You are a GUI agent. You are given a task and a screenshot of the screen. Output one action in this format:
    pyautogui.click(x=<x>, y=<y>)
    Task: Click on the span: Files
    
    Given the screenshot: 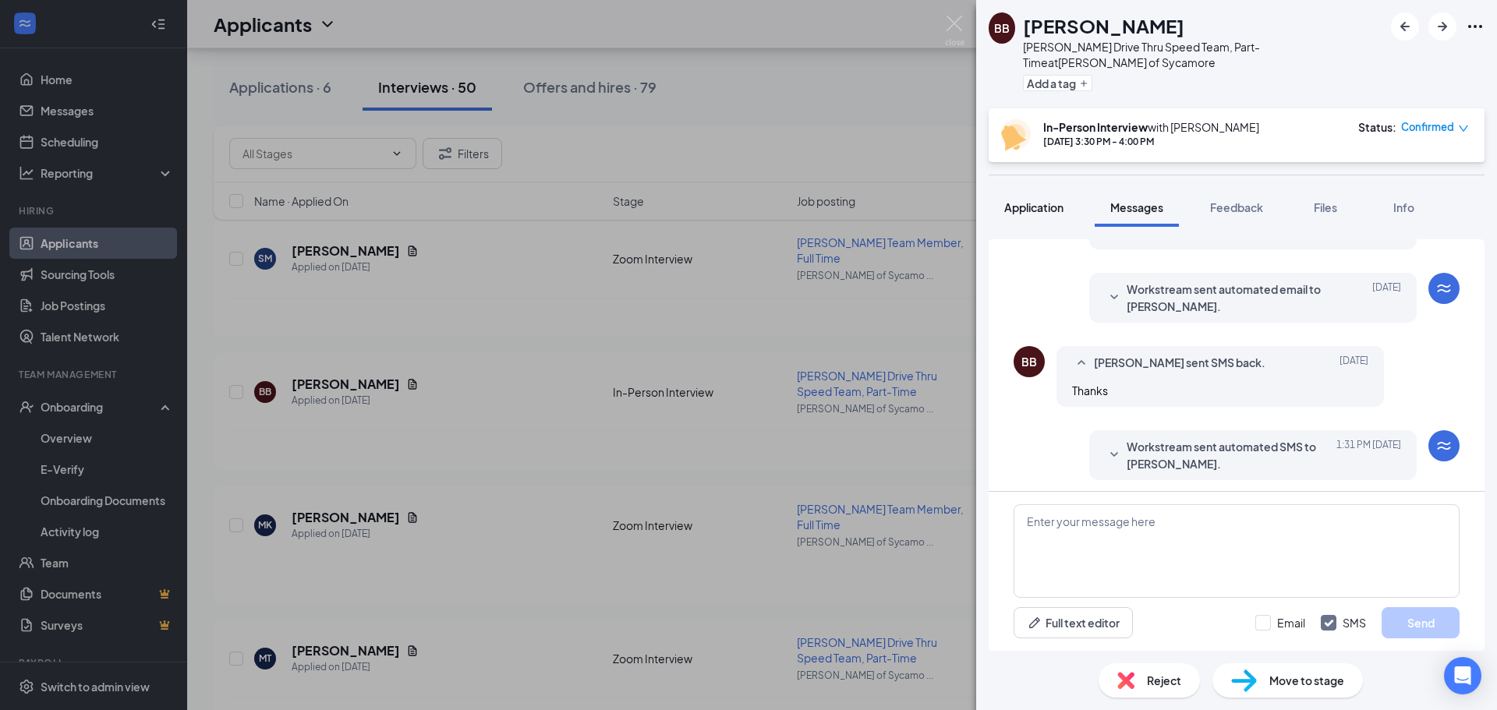 What is the action you would take?
    pyautogui.click(x=1326, y=207)
    